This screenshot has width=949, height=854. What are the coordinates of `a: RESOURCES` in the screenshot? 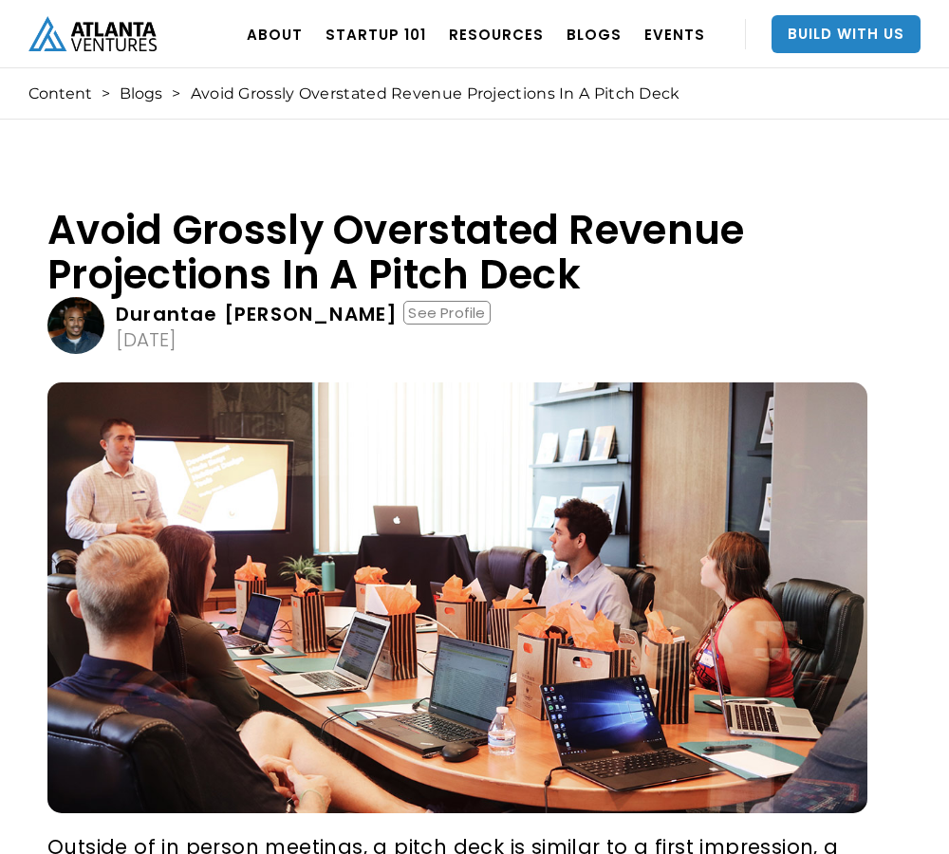 It's located at (496, 34).